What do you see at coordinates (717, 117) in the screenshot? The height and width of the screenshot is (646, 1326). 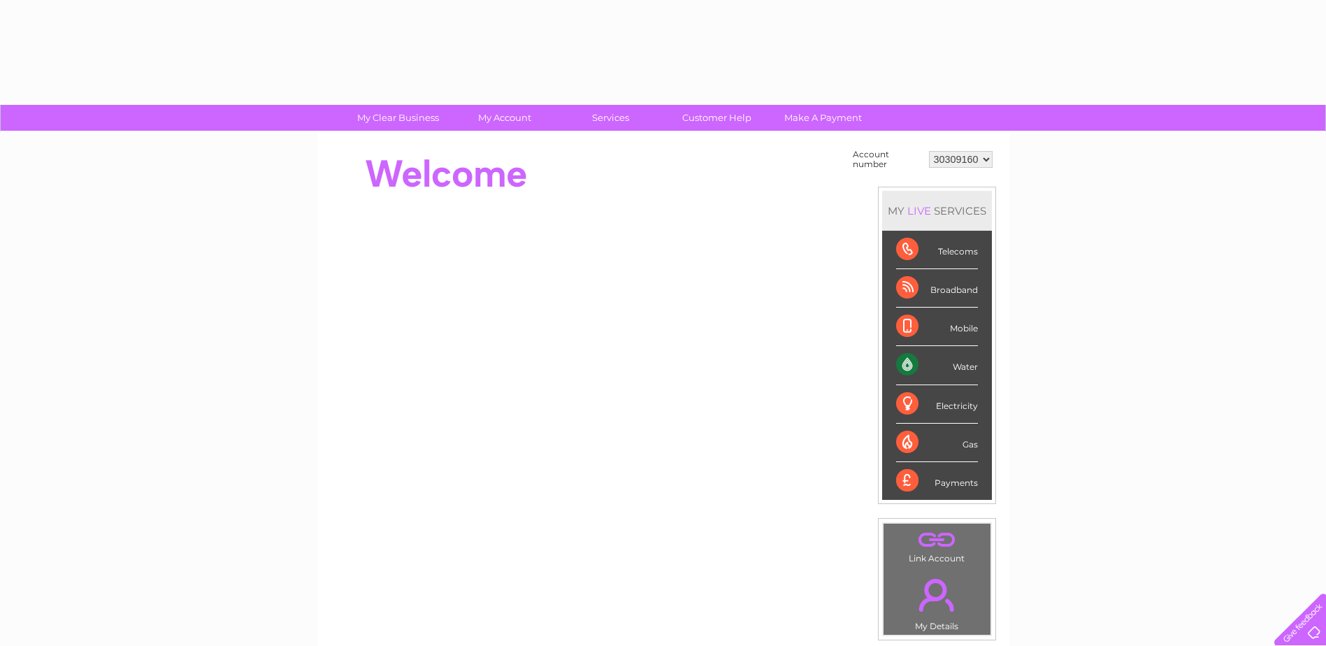 I see `a: Customer Help` at bounding box center [717, 117].